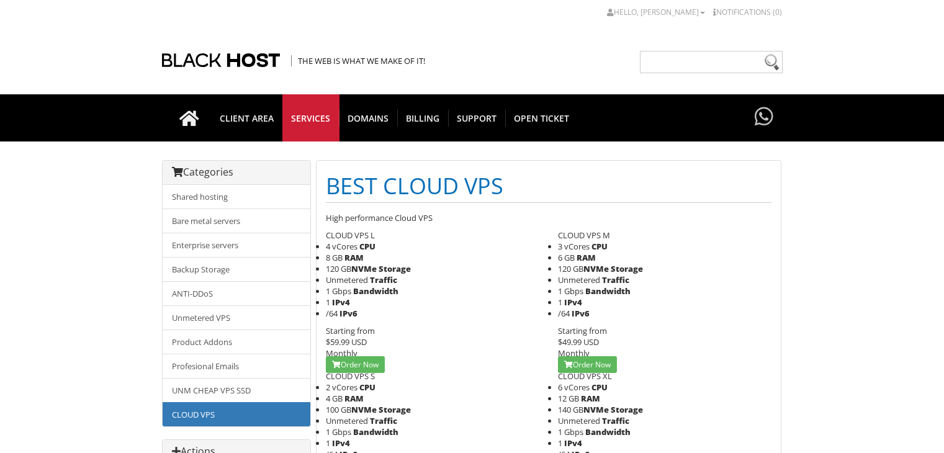 Image resolution: width=944 pixels, height=453 pixels. What do you see at coordinates (549, 186) in the screenshot?
I see `h1: BEST CLOUD VPS` at bounding box center [549, 186].